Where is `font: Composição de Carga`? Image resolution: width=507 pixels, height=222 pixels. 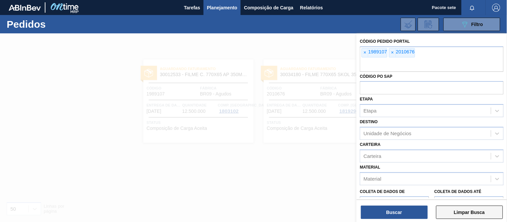
font: Composição de Carga is located at coordinates (269, 8).